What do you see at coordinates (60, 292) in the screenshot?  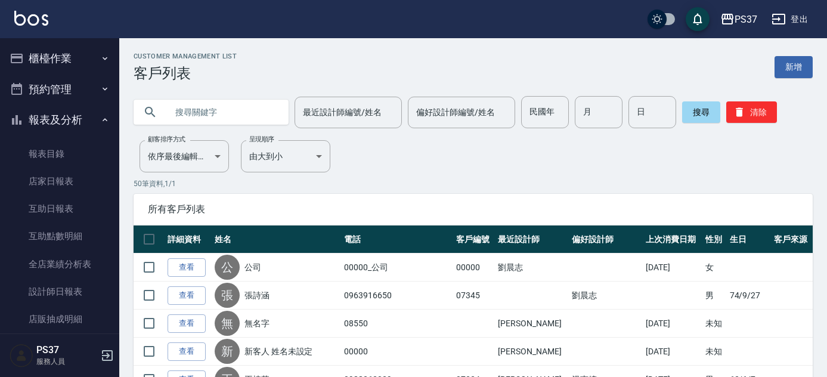 I see `a: 設計師日報表` at bounding box center [60, 292].